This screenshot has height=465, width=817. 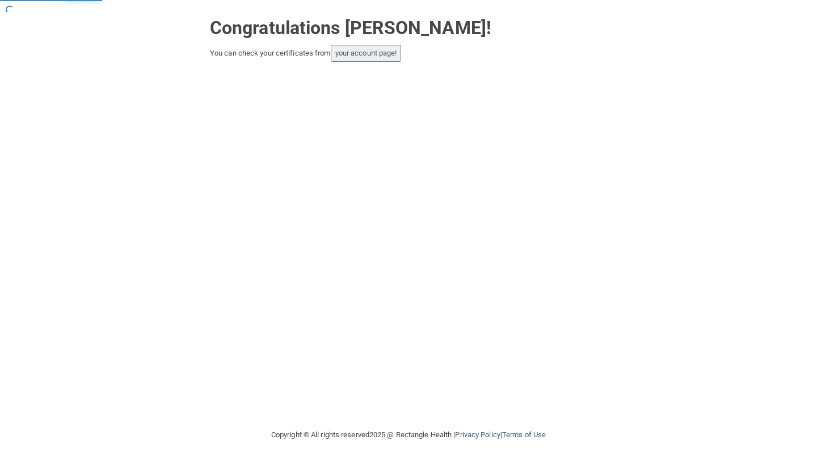 I want to click on div: Copyright © All rights reserved 2025 @ Rectangle Health | |, so click(x=408, y=435).